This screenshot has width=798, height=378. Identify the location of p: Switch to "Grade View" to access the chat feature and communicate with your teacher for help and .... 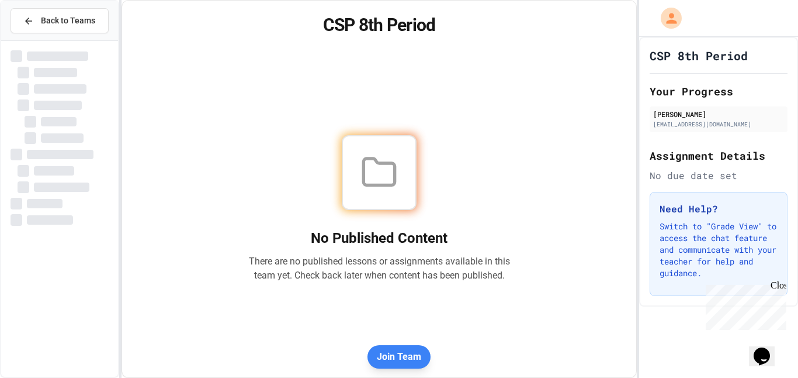
(719, 250).